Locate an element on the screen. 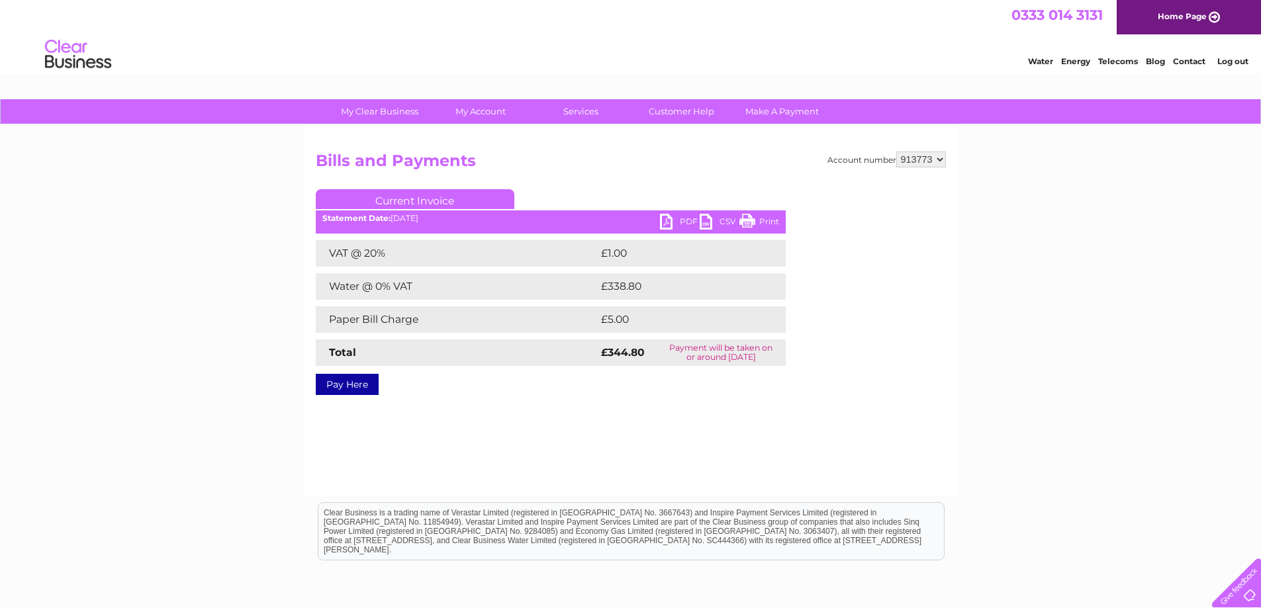 The width and height of the screenshot is (1261, 608). td: Paper Bill Charge is located at coordinates (457, 320).